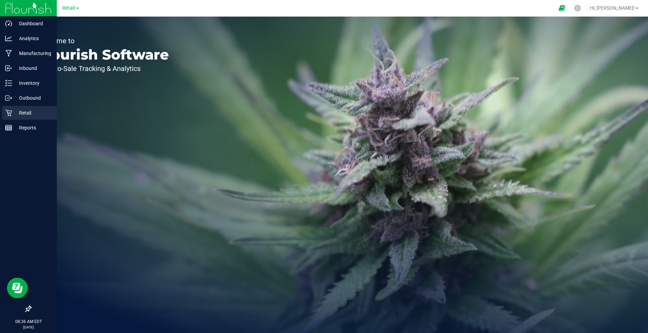 Image resolution: width=648 pixels, height=333 pixels. I want to click on p: Welcome to, so click(103, 41).